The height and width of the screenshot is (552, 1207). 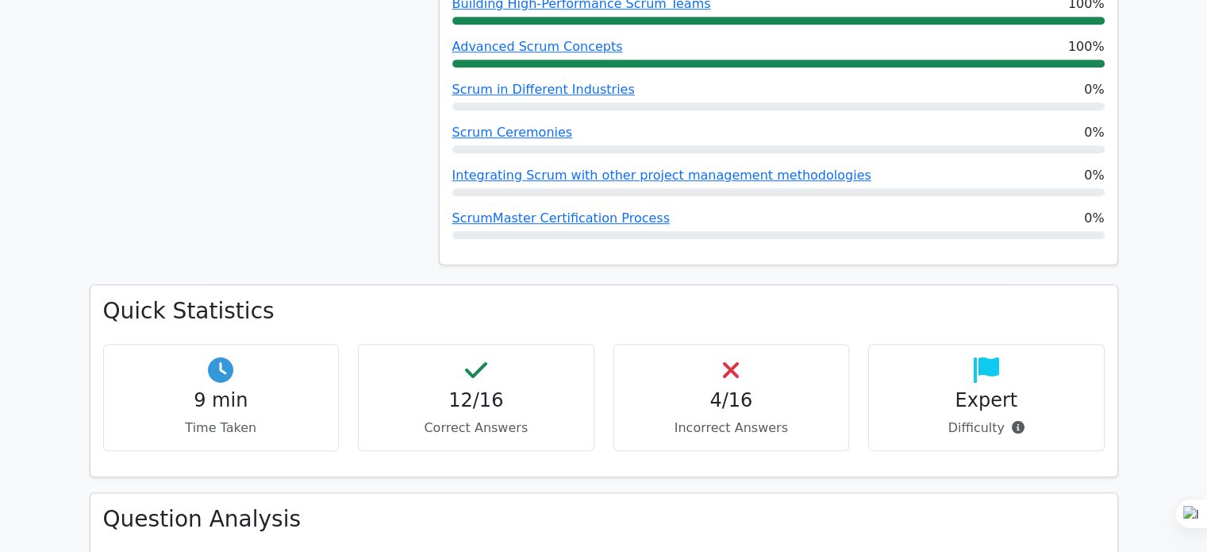 I want to click on span: 100%, so click(x=1086, y=47).